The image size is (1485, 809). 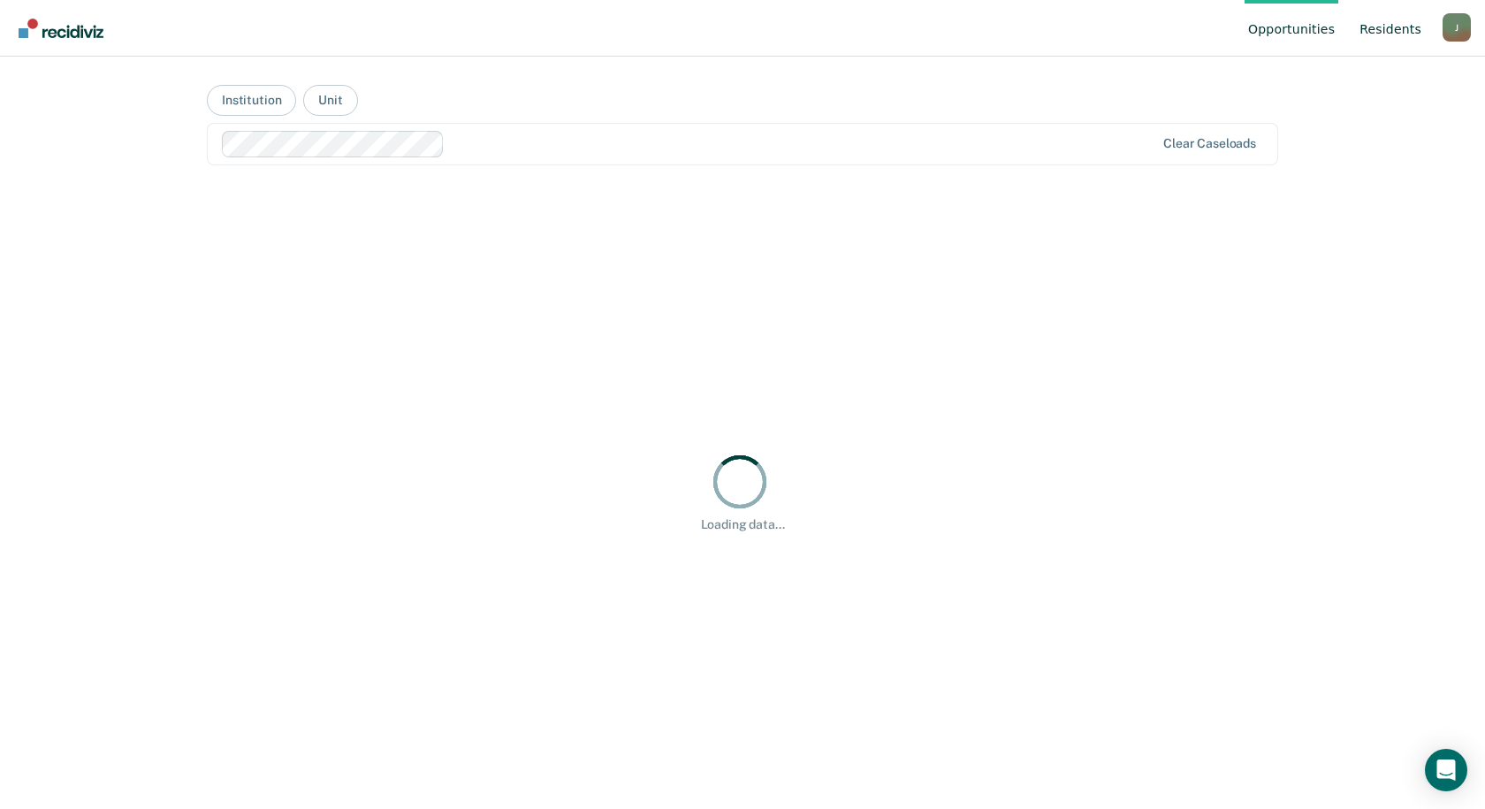 What do you see at coordinates (330, 100) in the screenshot?
I see `button: Unit` at bounding box center [330, 100].